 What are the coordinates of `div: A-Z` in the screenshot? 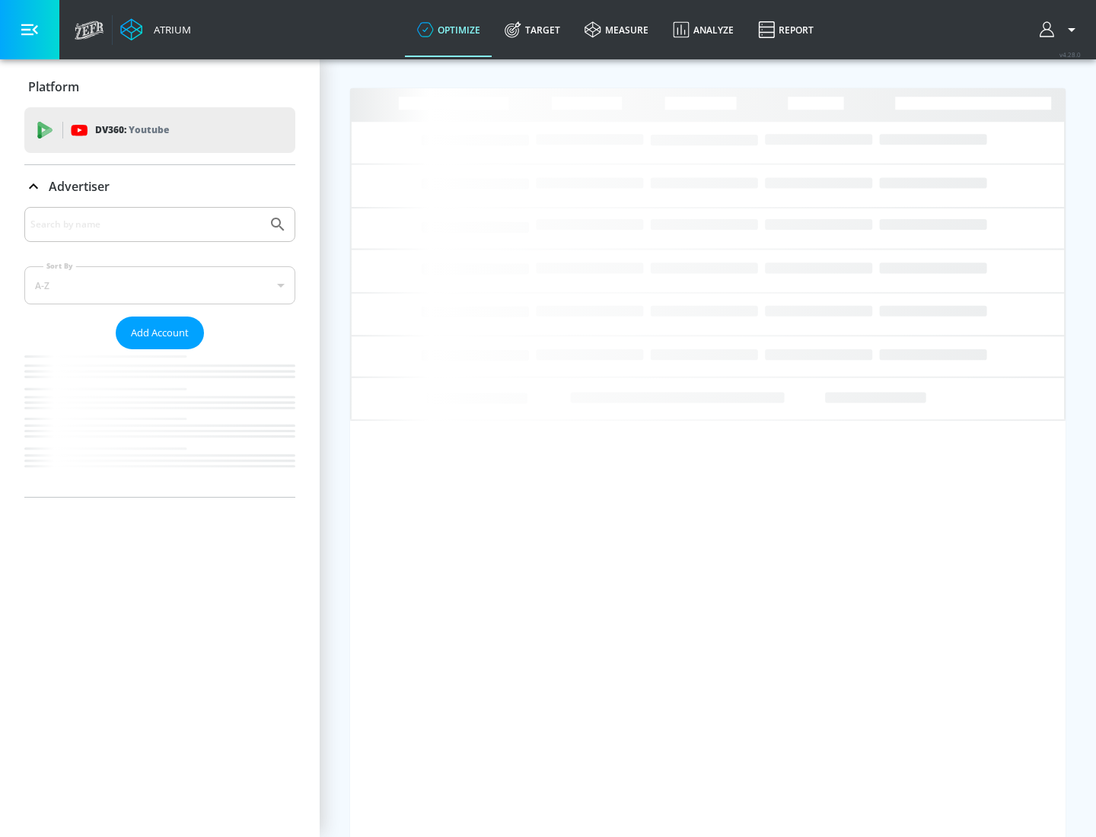 It's located at (160, 285).